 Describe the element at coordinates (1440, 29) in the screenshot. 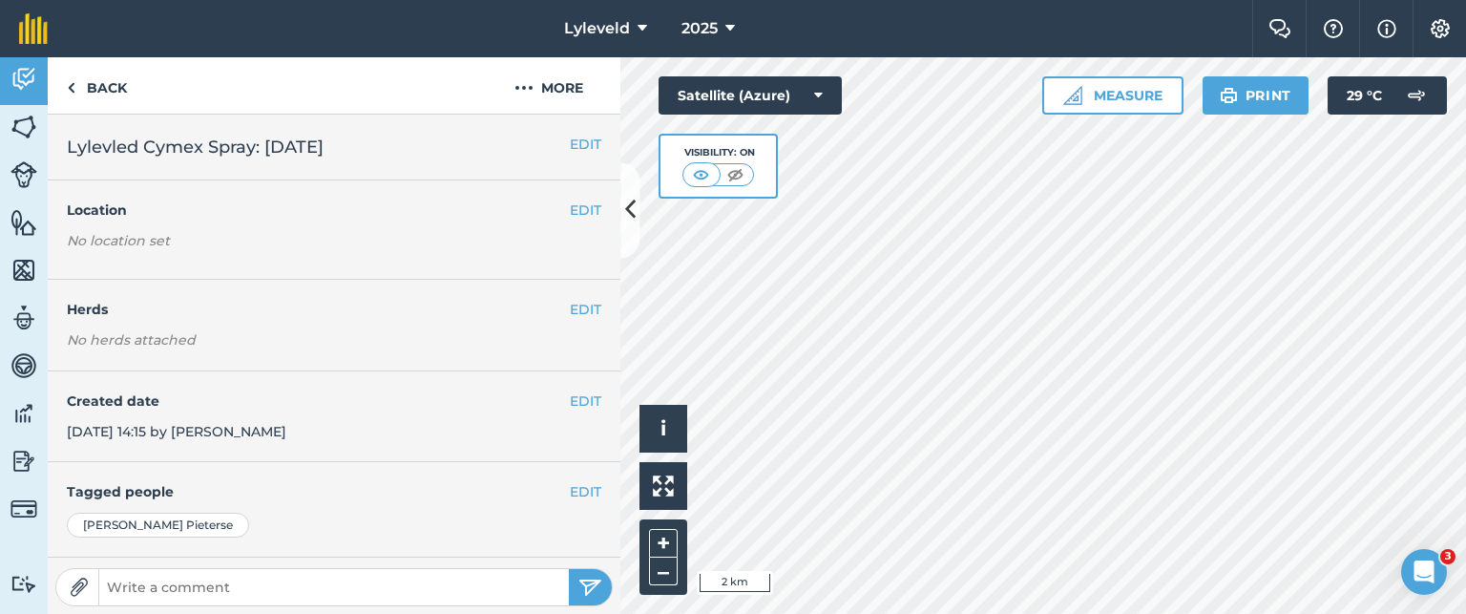

I see `img: A cog icon` at that location.